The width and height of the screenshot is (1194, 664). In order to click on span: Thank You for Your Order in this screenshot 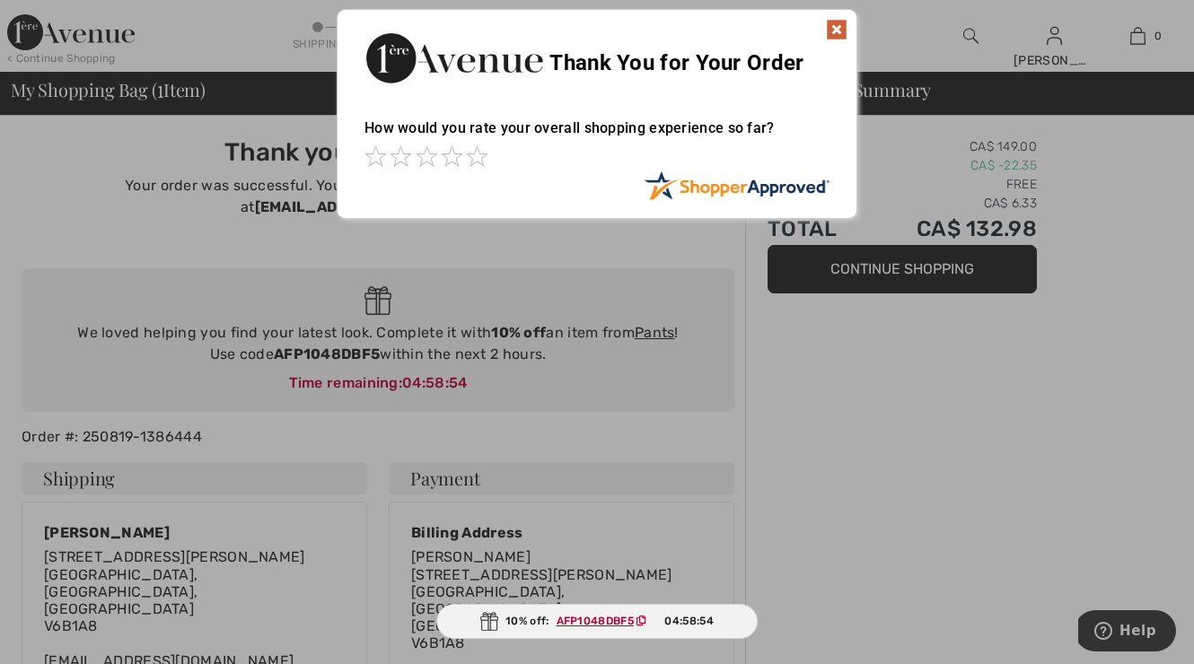, I will do `click(676, 63)`.